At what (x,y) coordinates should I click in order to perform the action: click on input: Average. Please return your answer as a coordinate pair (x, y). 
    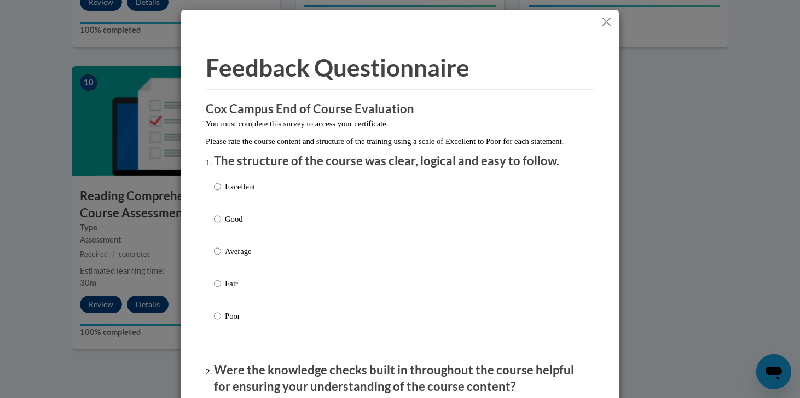
    Looking at the image, I should click on (217, 251).